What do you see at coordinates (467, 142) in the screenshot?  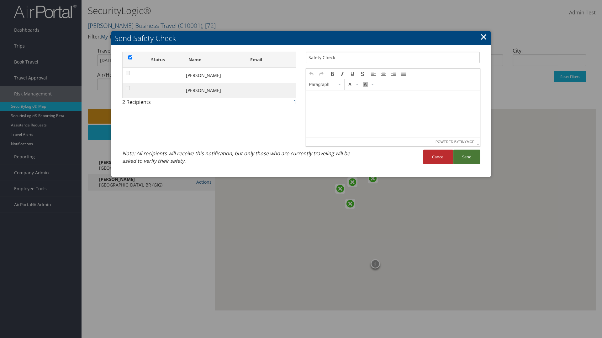 I see `a: tinymce` at bounding box center [467, 142].